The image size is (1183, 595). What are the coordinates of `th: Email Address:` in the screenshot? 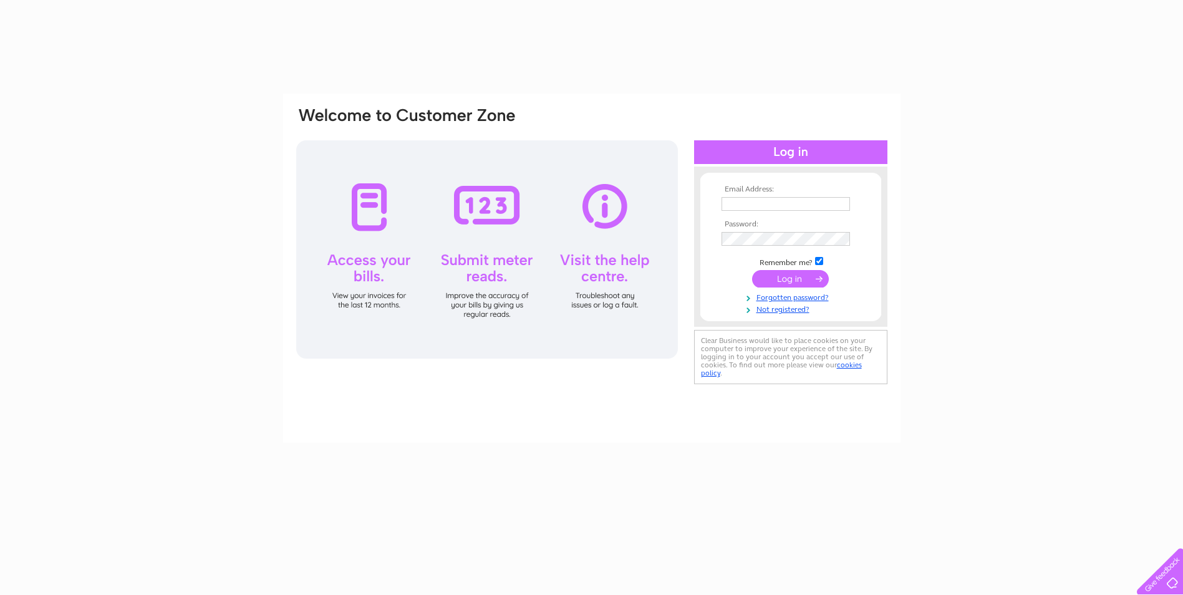 It's located at (791, 190).